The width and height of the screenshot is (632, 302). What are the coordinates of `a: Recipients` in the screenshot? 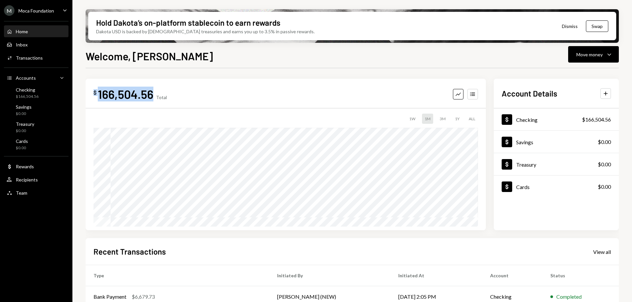 It's located at (36, 179).